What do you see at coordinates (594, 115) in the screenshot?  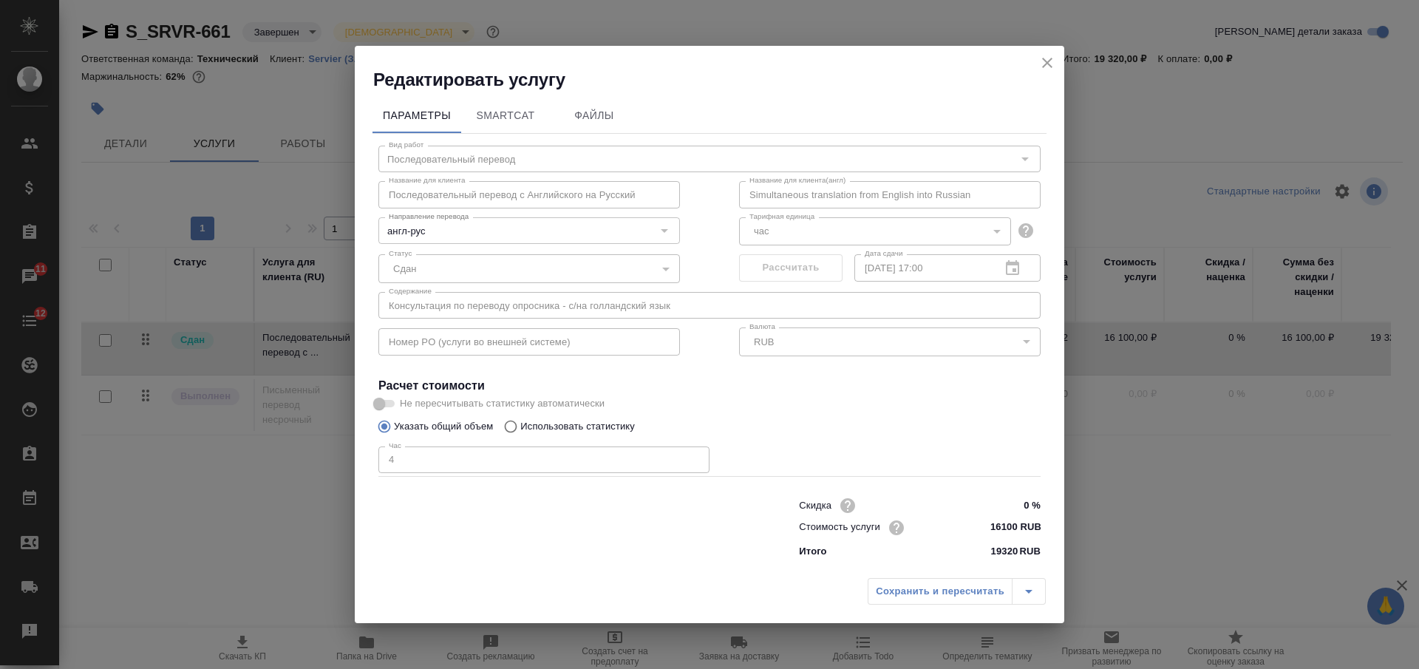 I see `span: Файлы` at bounding box center [594, 115].